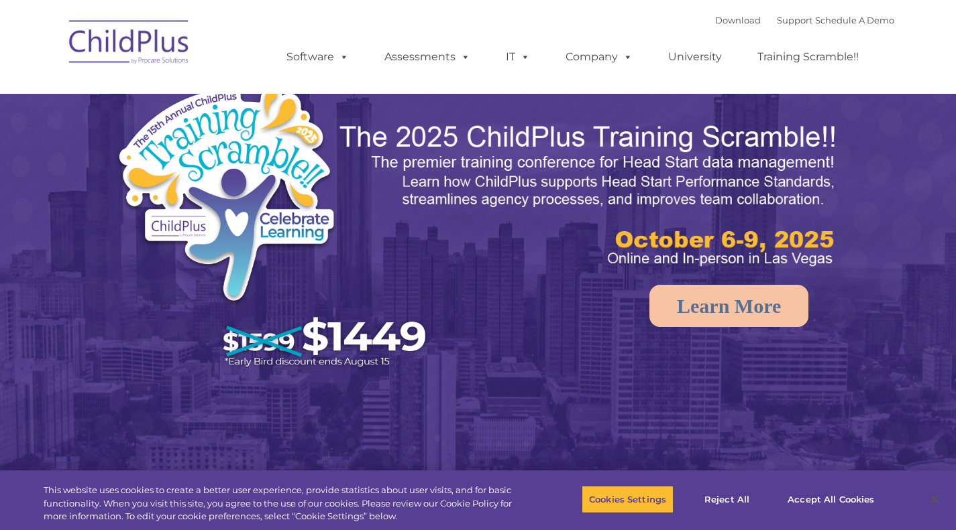 The image size is (956, 530). What do you see at coordinates (627, 500) in the screenshot?
I see `button: Cookies Settings` at bounding box center [627, 500].